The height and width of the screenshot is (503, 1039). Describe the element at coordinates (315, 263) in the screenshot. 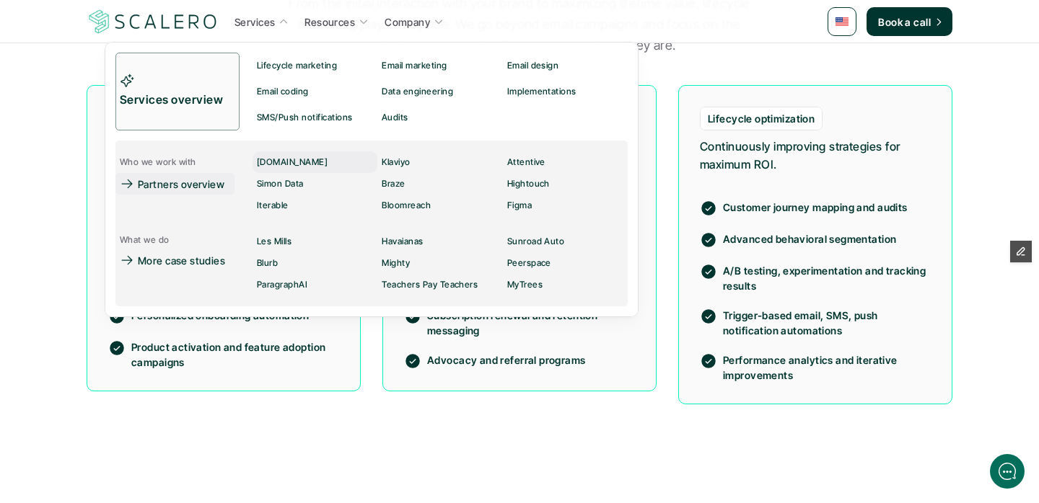

I see `a: Blurb` at that location.